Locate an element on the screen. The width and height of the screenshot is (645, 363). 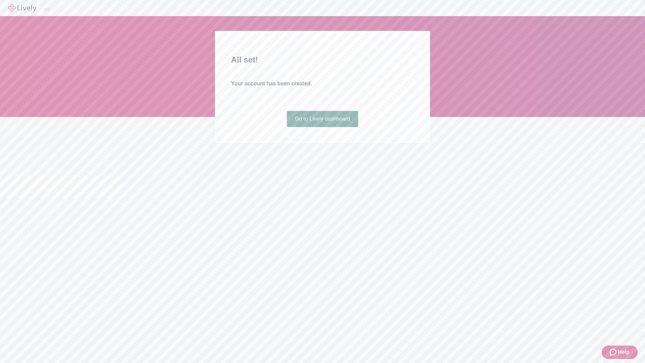
button: Zendesk support iconHelp is located at coordinates (619, 352).